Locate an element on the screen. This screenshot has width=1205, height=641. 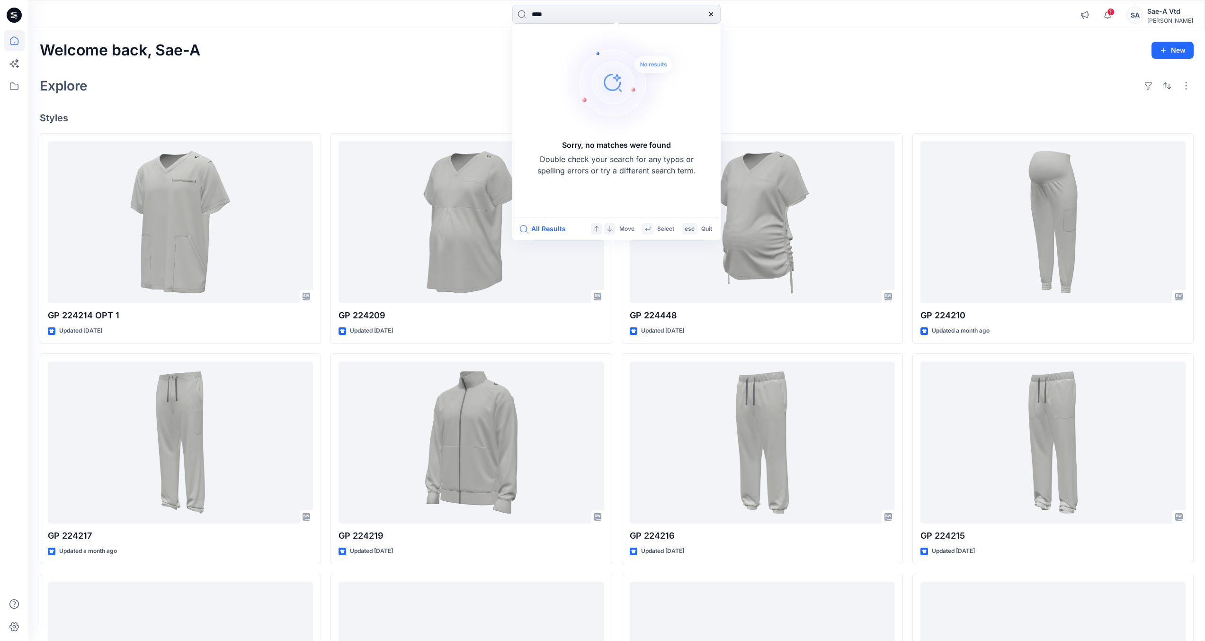
a: GP 224217 is located at coordinates (180, 442).